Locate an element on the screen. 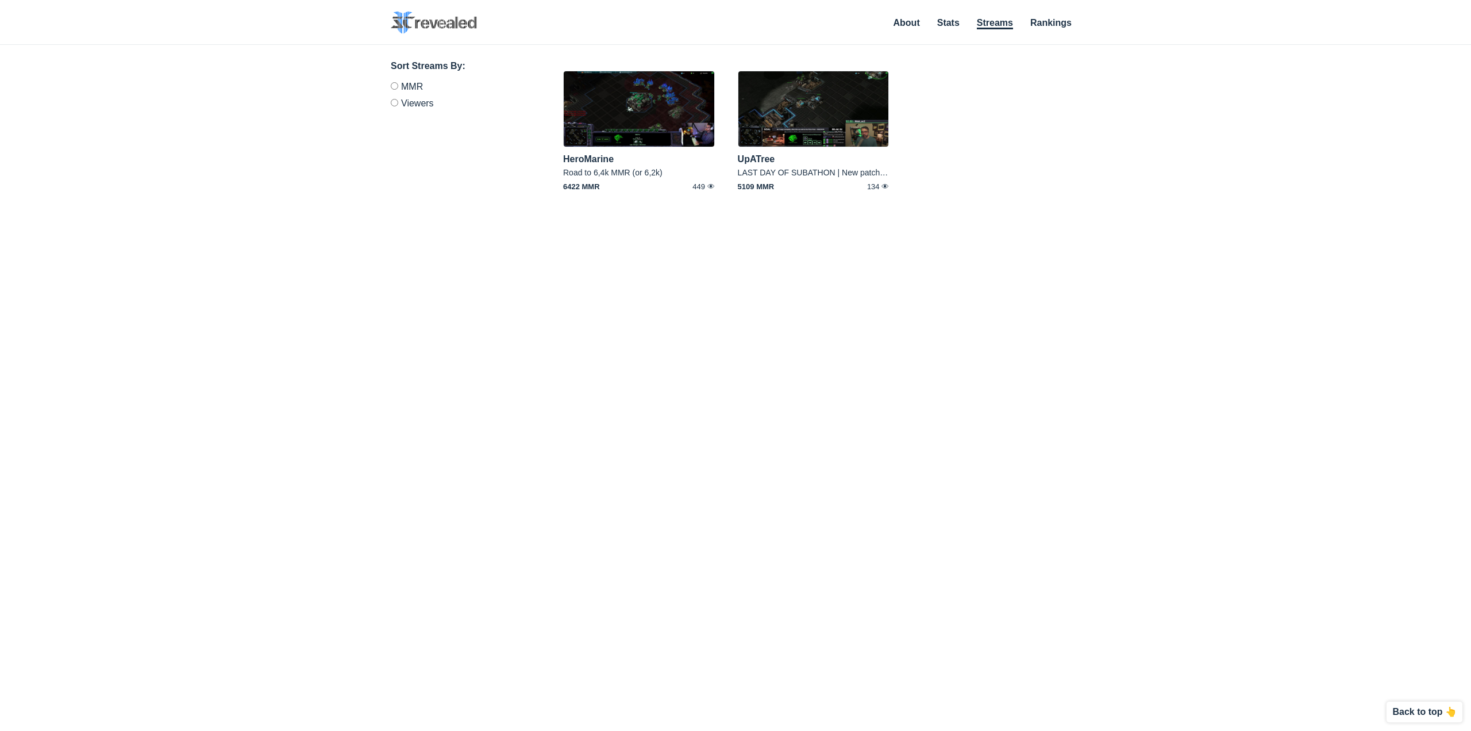 This screenshot has height=731, width=1471. img: live_user_upatree-1280x640.jpg is located at coordinates (814, 109).